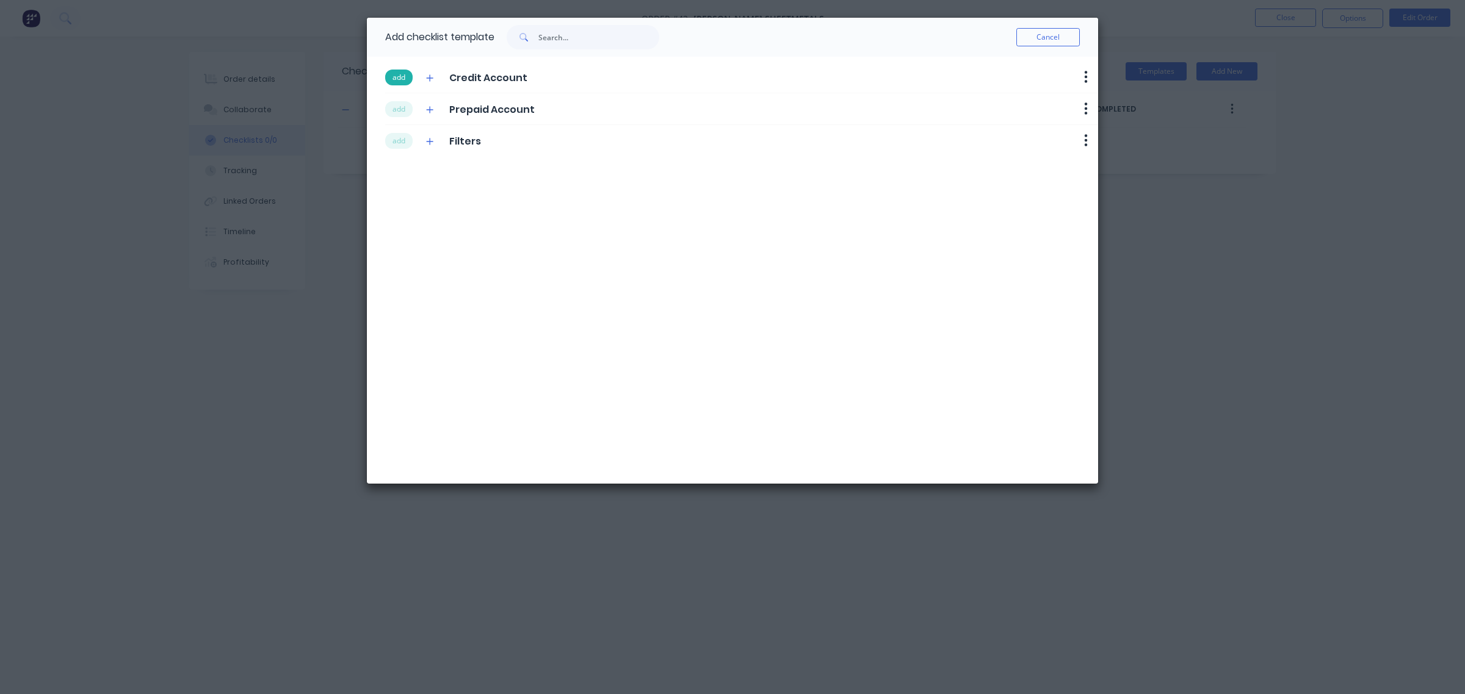 This screenshot has width=1465, height=694. Describe the element at coordinates (488, 78) in the screenshot. I see `span: Credit Account` at that location.